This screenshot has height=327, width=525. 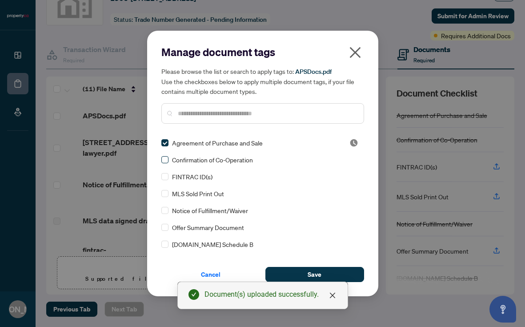 I want to click on span: Agreement of Purchase and Sale, so click(x=218, y=143).